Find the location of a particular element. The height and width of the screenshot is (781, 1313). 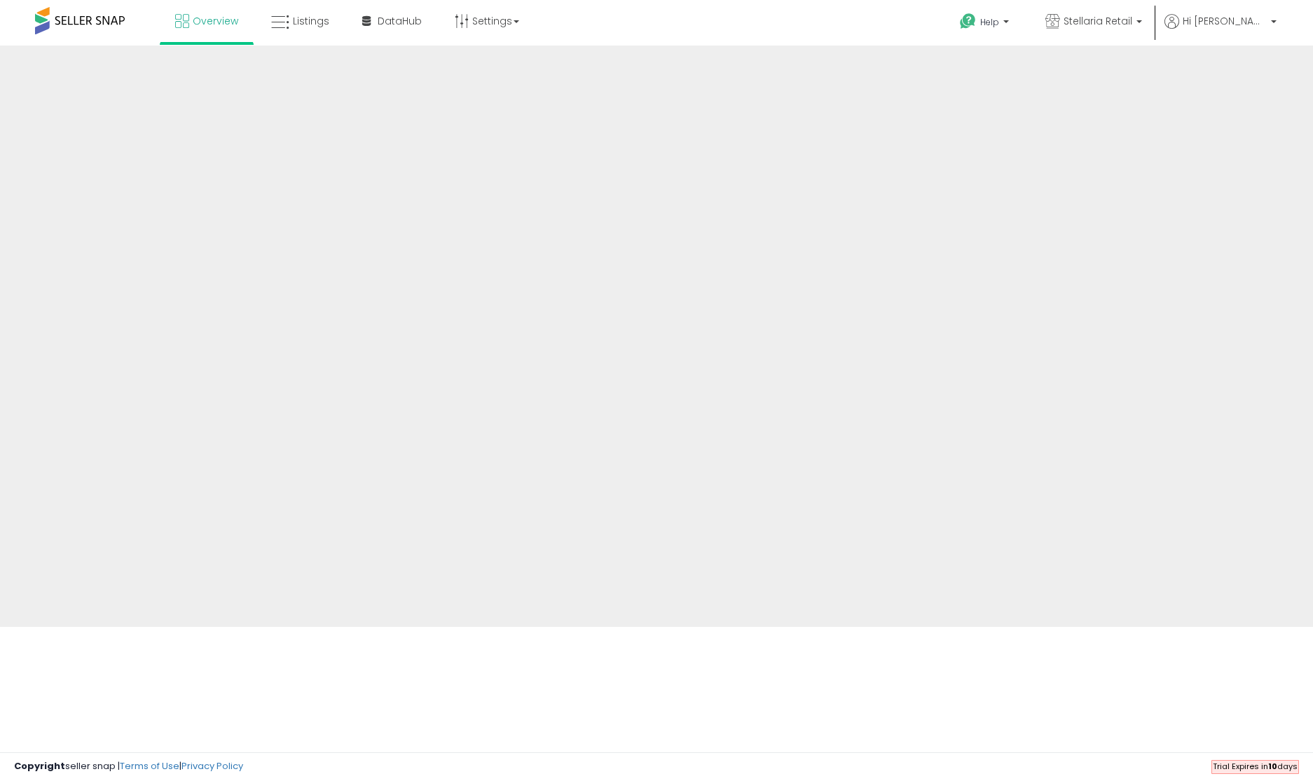

span: Overview is located at coordinates (215, 21).